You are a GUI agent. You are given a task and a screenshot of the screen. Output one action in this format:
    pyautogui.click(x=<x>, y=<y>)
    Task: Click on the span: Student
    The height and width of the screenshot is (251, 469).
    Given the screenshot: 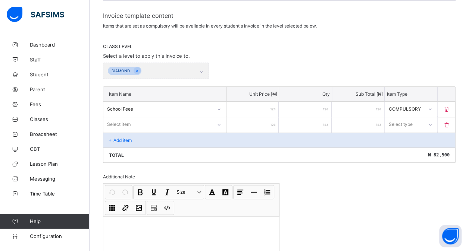 What is the action you would take?
    pyautogui.click(x=60, y=75)
    